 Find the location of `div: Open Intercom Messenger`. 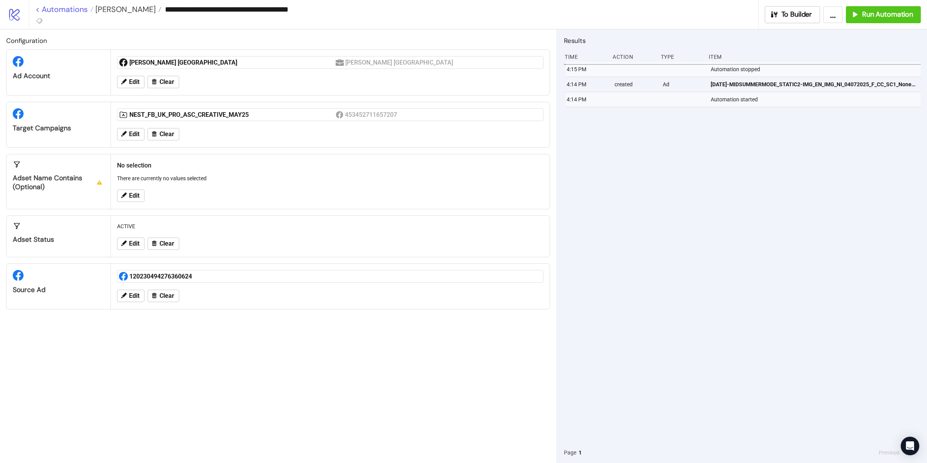

div: Open Intercom Messenger is located at coordinates (910, 446).